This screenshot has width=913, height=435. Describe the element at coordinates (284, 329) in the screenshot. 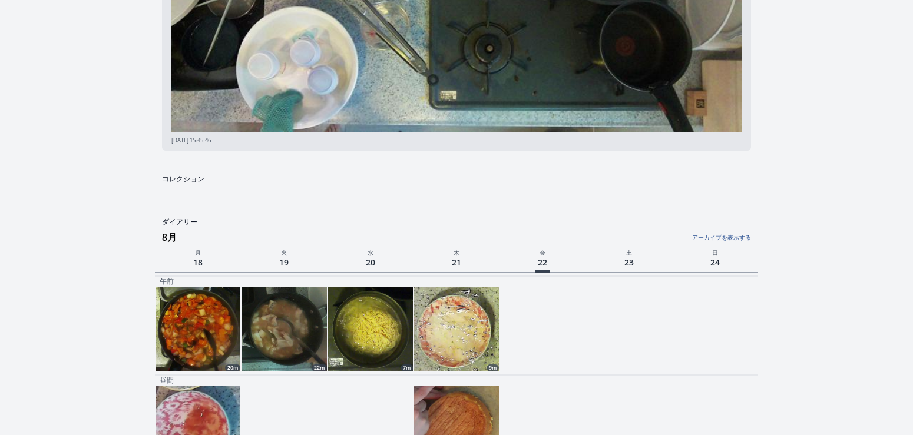

I see `a: 22m` at that location.